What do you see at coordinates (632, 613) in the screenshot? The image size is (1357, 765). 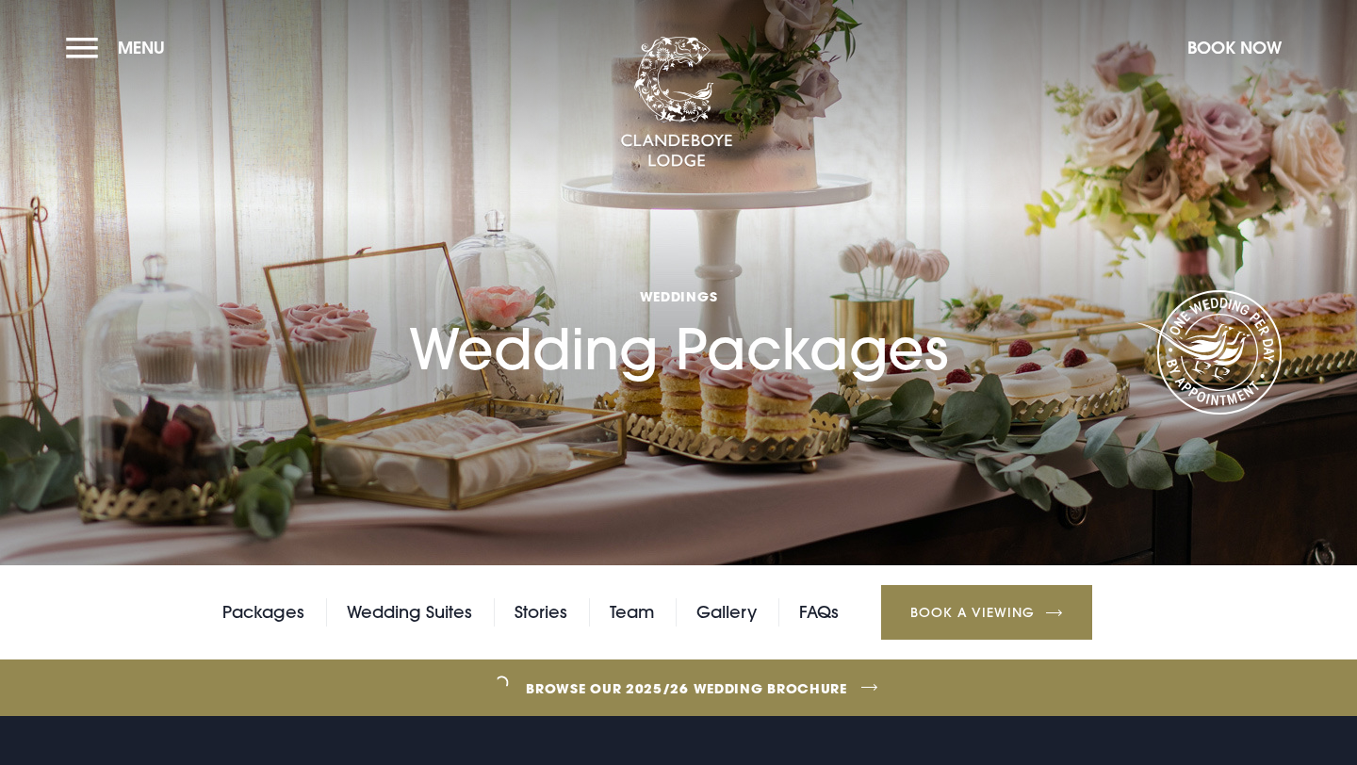 I see `a: Team` at bounding box center [632, 613].